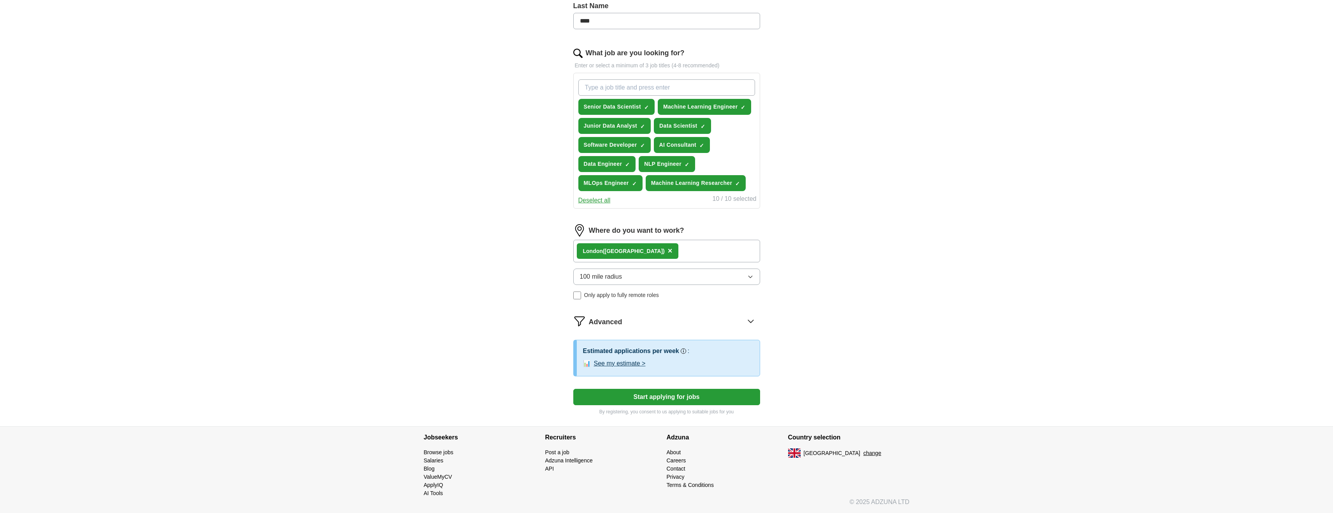 This screenshot has width=1333, height=513. What do you see at coordinates (676, 477) in the screenshot?
I see `a: Privacy` at bounding box center [676, 477].